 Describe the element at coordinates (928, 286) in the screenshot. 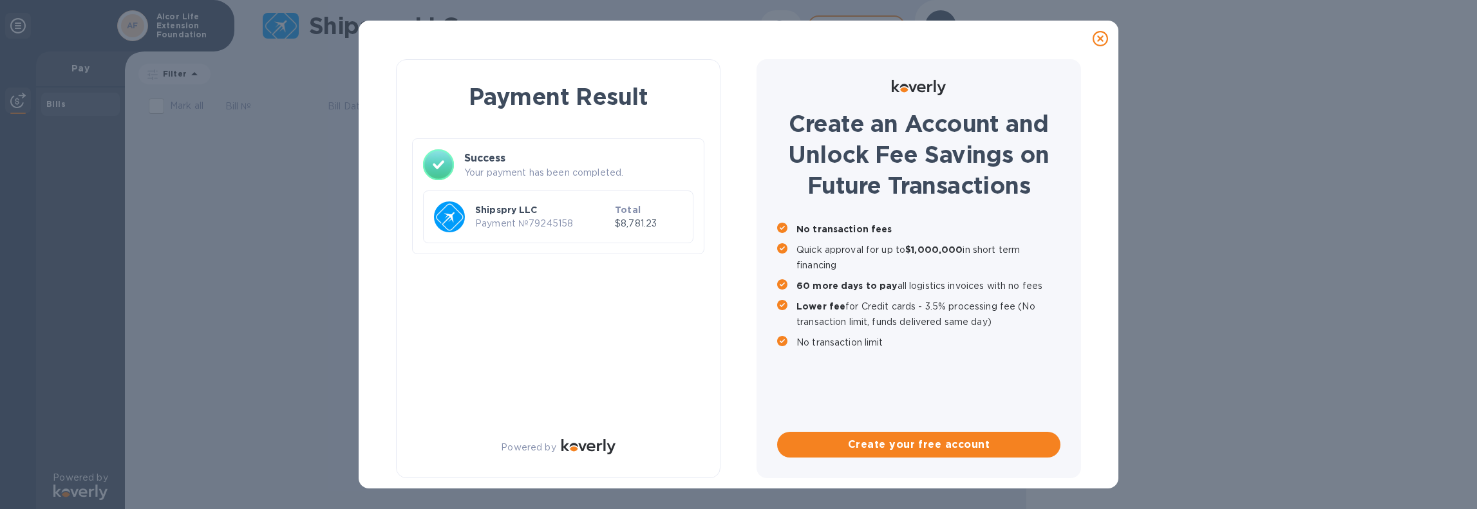

I see `p: all logistics invoices with no fees` at that location.